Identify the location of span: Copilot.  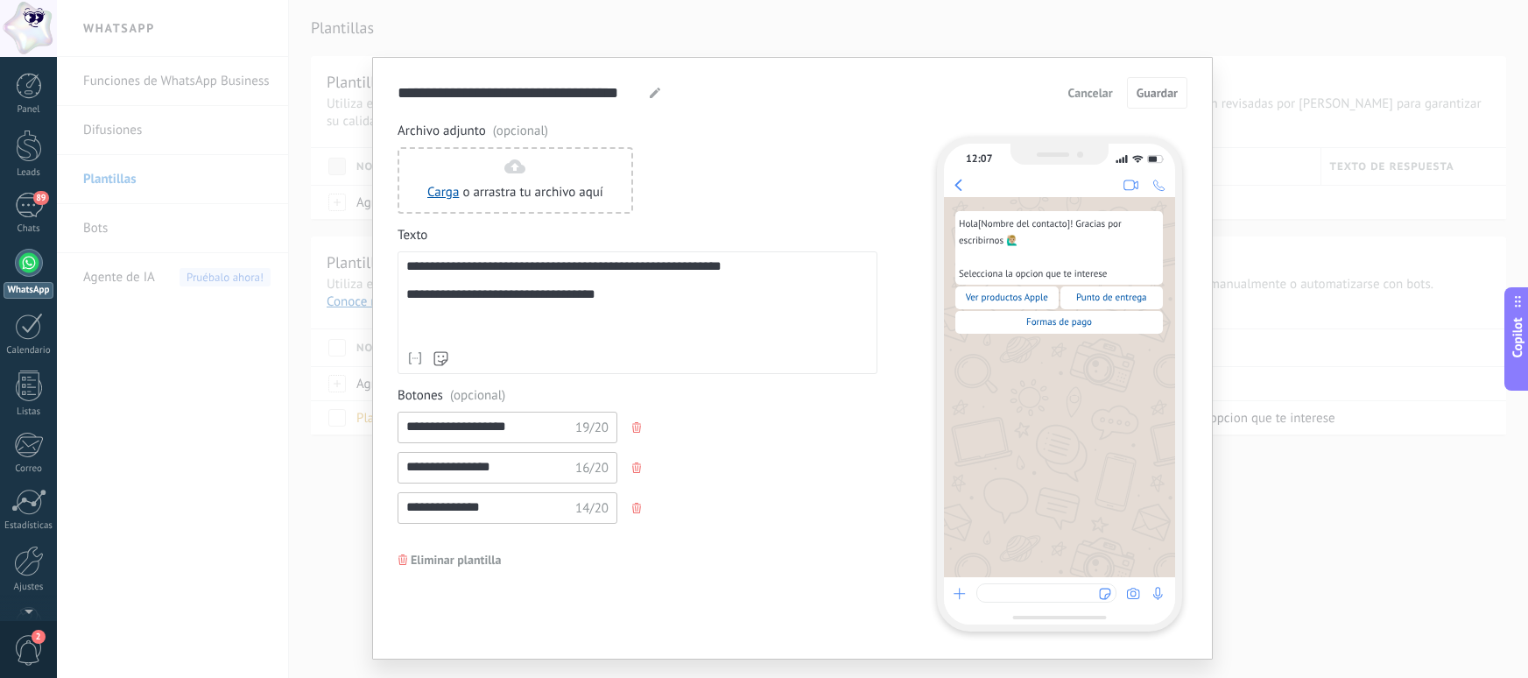
(1517, 338).